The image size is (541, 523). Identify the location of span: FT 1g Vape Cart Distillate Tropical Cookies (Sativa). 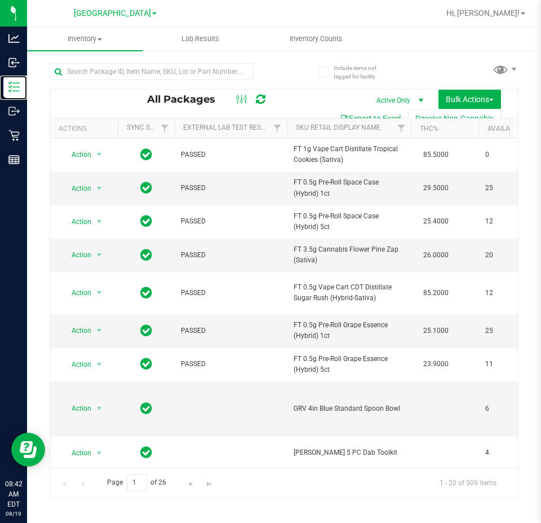
(349, 154).